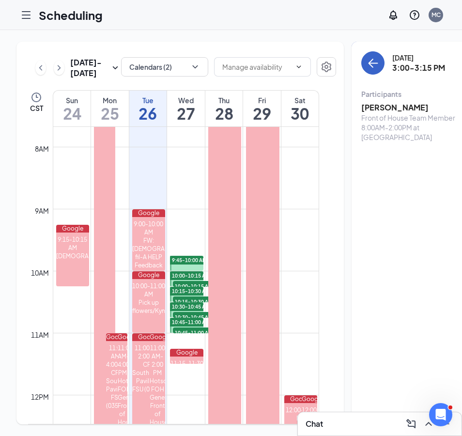  I want to click on svg: ComposeMessage, so click(412, 424).